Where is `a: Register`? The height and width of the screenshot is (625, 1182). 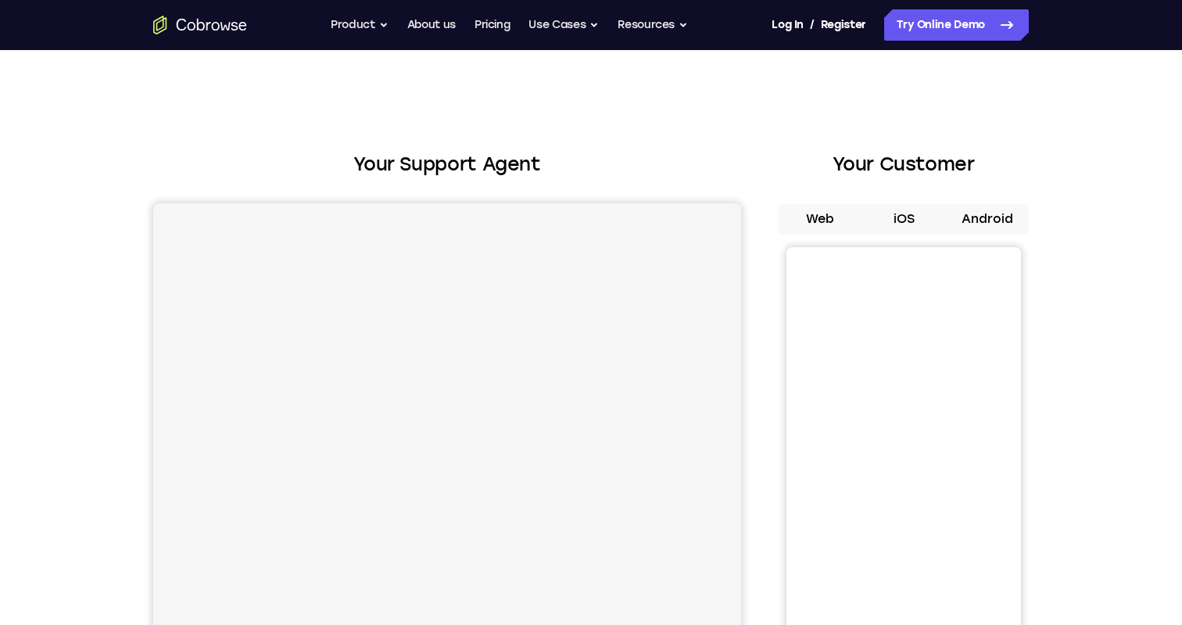 a: Register is located at coordinates (844, 25).